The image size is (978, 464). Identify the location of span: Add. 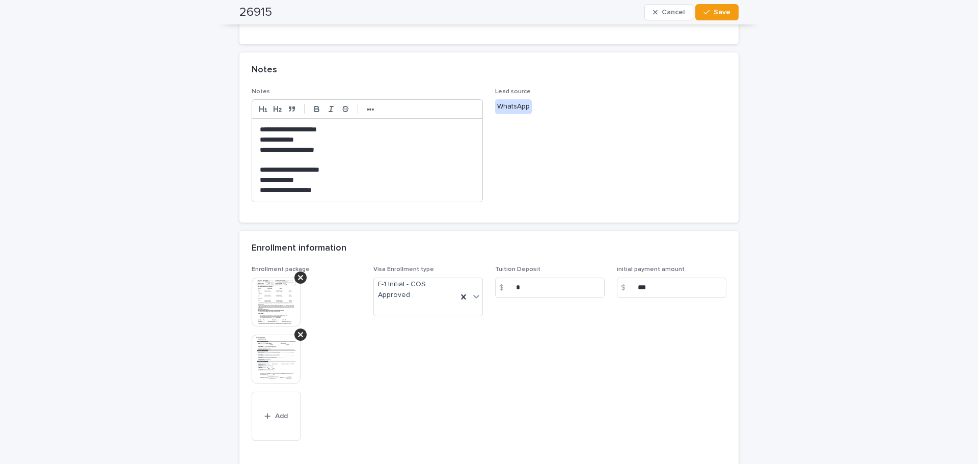
(281, 416).